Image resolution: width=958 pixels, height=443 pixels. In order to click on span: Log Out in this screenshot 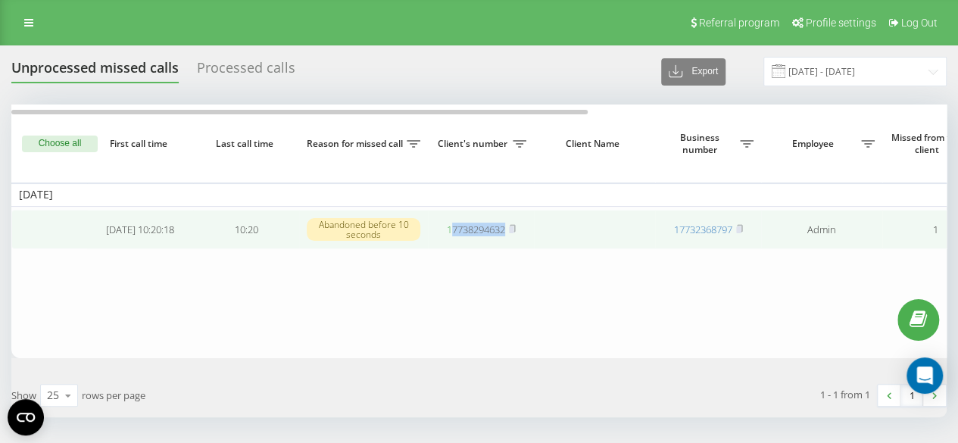, I will do `click(920, 23)`.